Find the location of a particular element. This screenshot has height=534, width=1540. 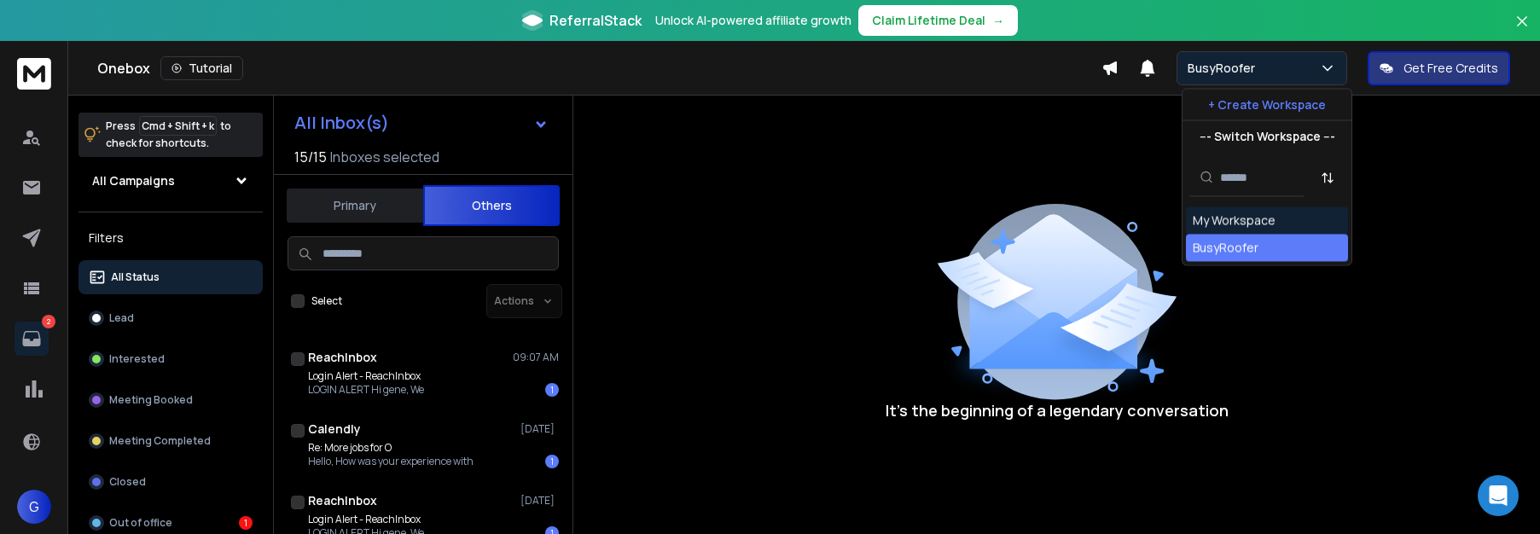

h3: Inboxes selected is located at coordinates (385, 157).